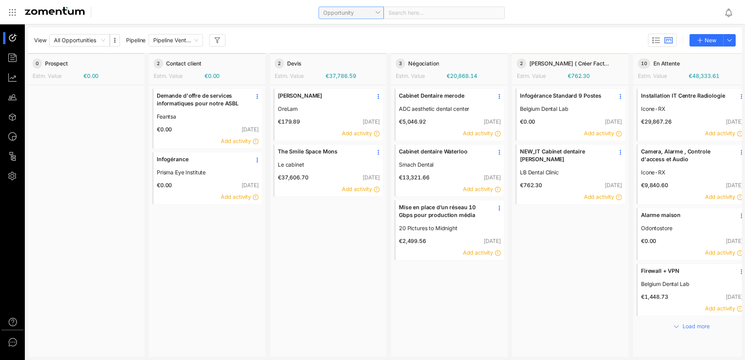  What do you see at coordinates (183, 64) in the screenshot?
I see `span: Contact client` at bounding box center [183, 64].